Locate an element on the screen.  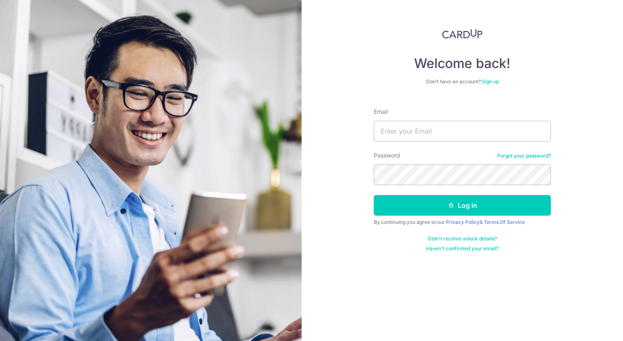
div: Don’t have an account? is located at coordinates (462, 82).